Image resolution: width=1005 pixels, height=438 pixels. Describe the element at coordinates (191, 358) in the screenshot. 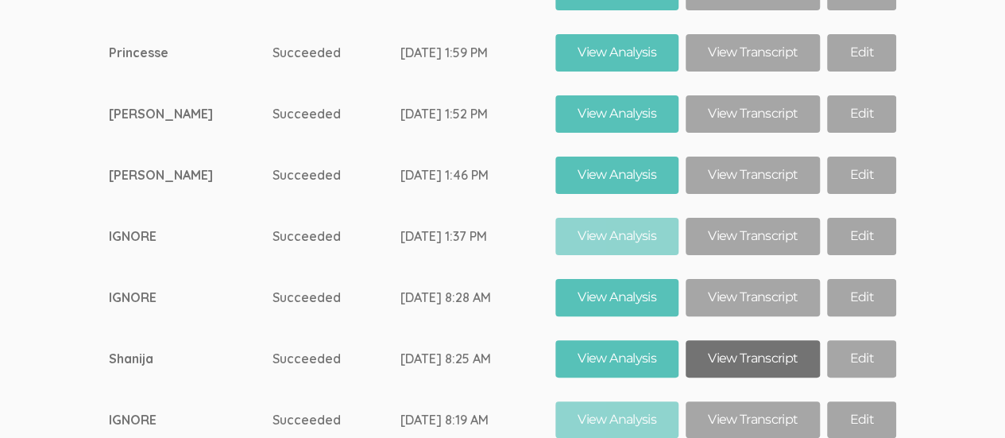

I see `td: Shanija` at that location.